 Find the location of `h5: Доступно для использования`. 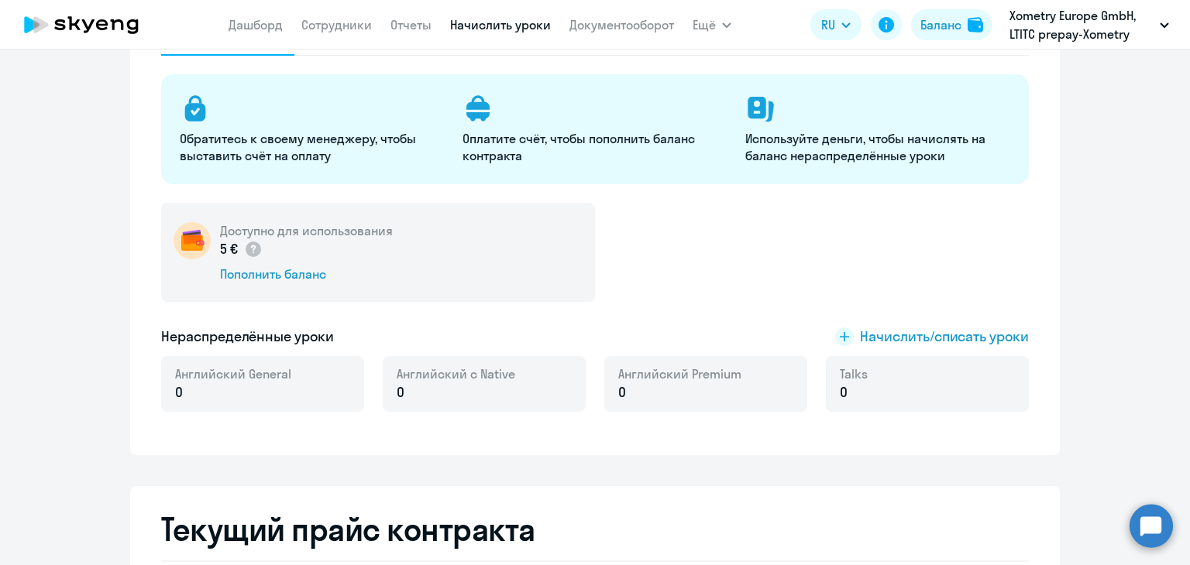

h5: Доступно для использования is located at coordinates (306, 231).